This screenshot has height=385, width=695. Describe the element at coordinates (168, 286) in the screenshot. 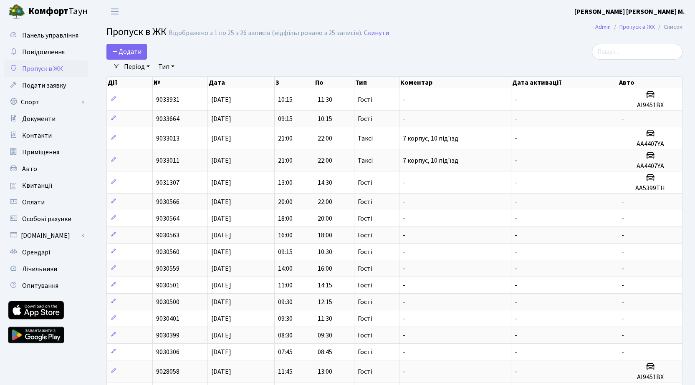

I see `span: 9030501` at that location.